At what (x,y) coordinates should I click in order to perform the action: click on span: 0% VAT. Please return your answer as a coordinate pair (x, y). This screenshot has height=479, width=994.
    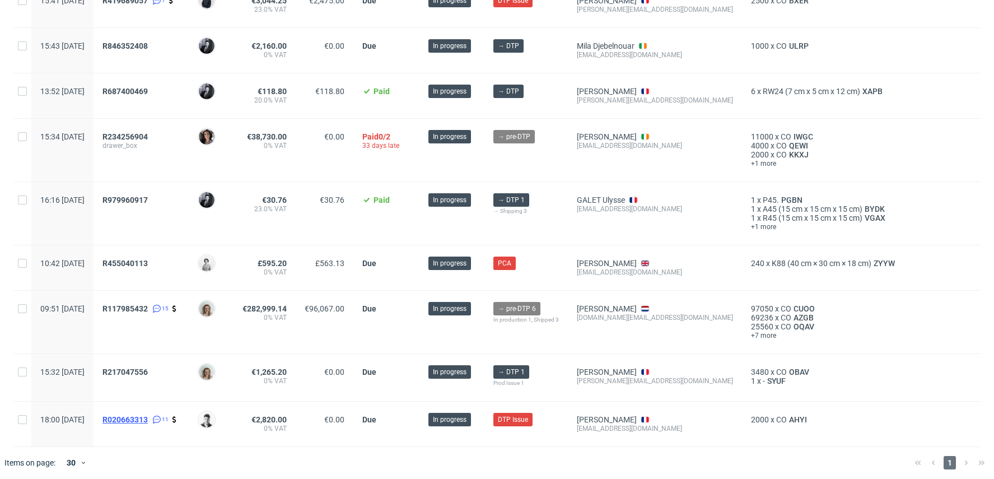
    Looking at the image, I should click on (264, 55).